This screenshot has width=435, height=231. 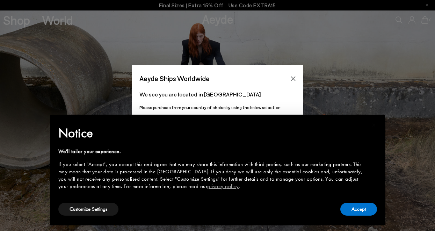 I want to click on h2: Notice, so click(x=212, y=133).